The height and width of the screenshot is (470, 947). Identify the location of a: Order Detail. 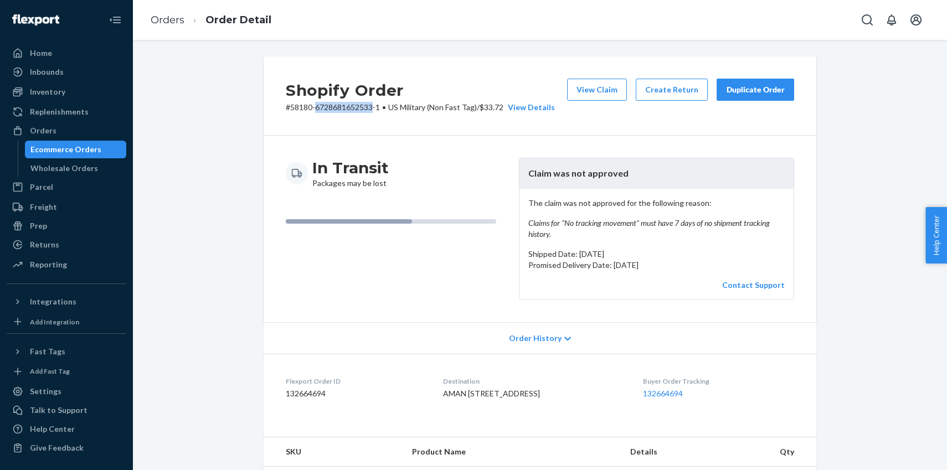
(238, 20).